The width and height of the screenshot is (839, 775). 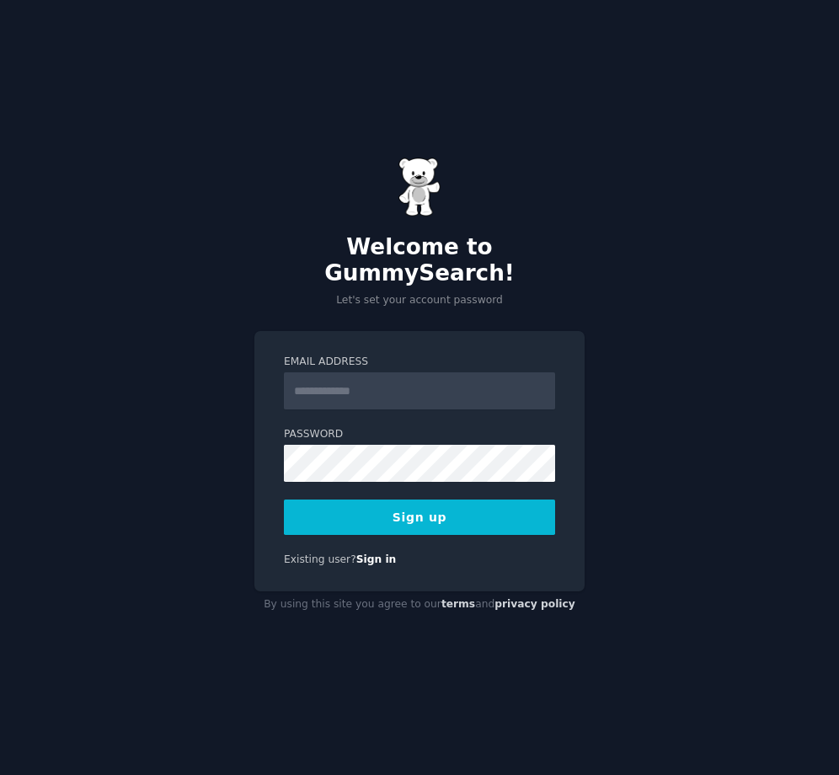 What do you see at coordinates (535, 604) in the screenshot?
I see `a: privacy policy` at bounding box center [535, 604].